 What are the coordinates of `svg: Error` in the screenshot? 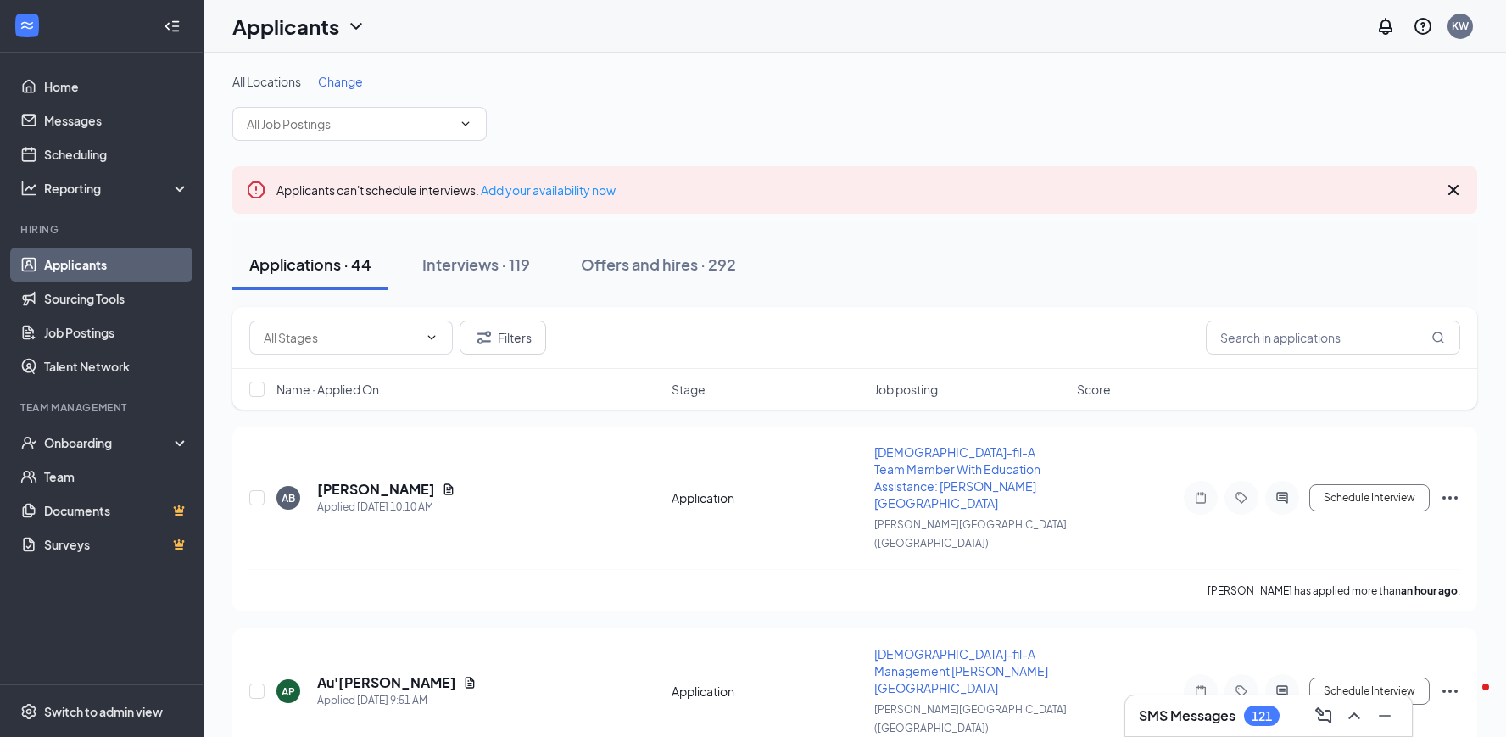 It's located at (256, 190).